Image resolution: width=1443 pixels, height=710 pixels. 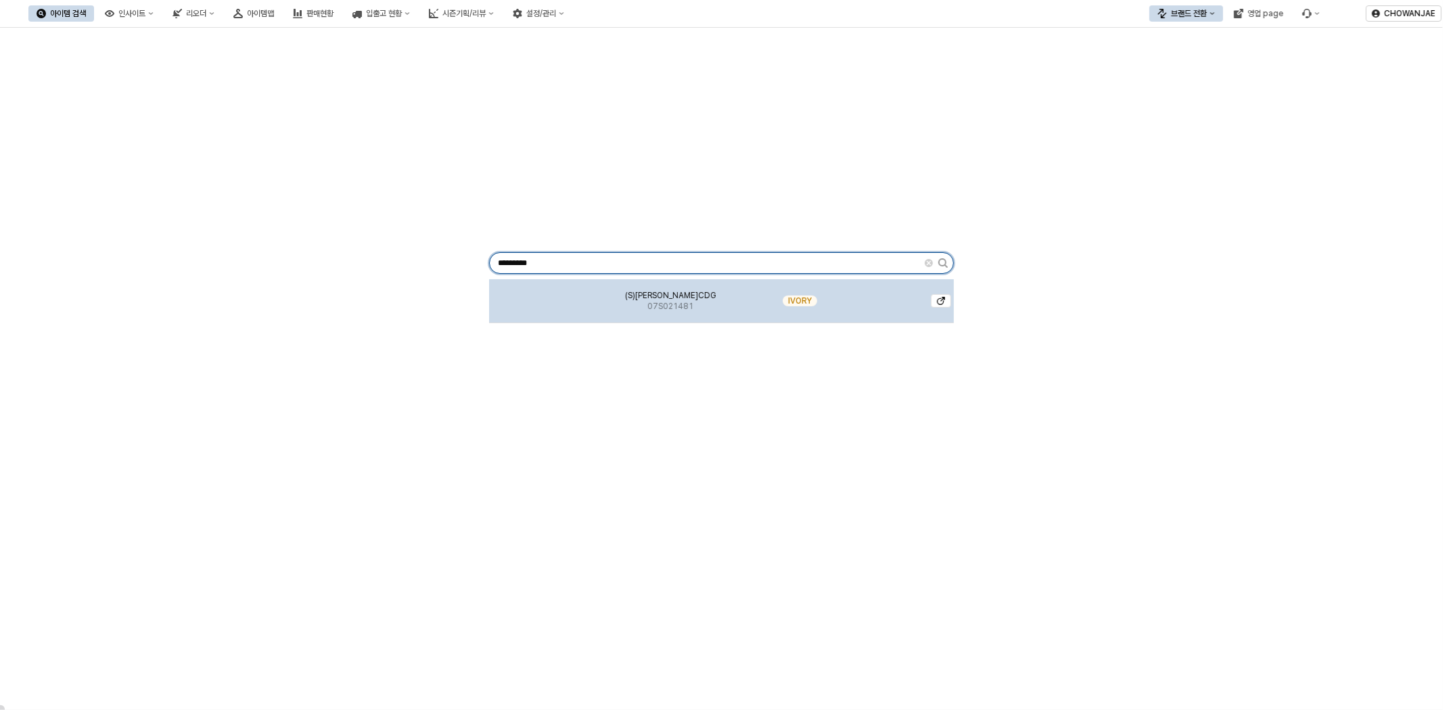 What do you see at coordinates (1186, 14) in the screenshot?
I see `button: 브랜드 전환` at bounding box center [1186, 14].